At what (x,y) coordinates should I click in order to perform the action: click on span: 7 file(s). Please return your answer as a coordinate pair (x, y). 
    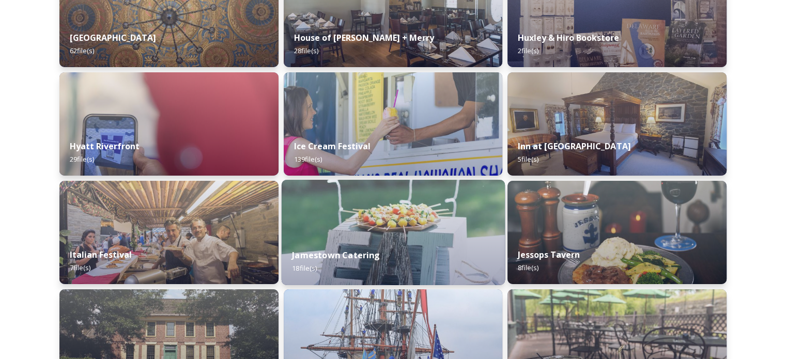
    Looking at the image, I should click on (80, 268).